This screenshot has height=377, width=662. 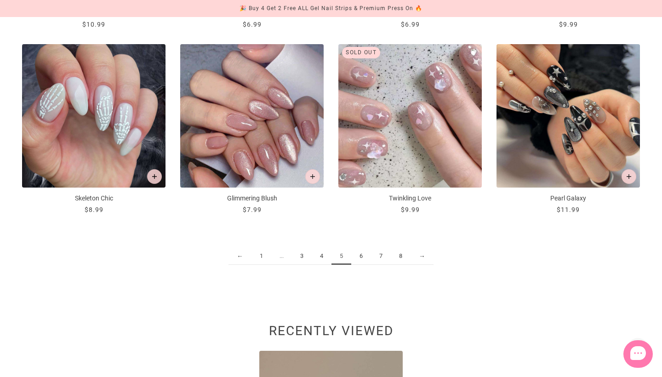 I want to click on a: 7, so click(x=381, y=256).